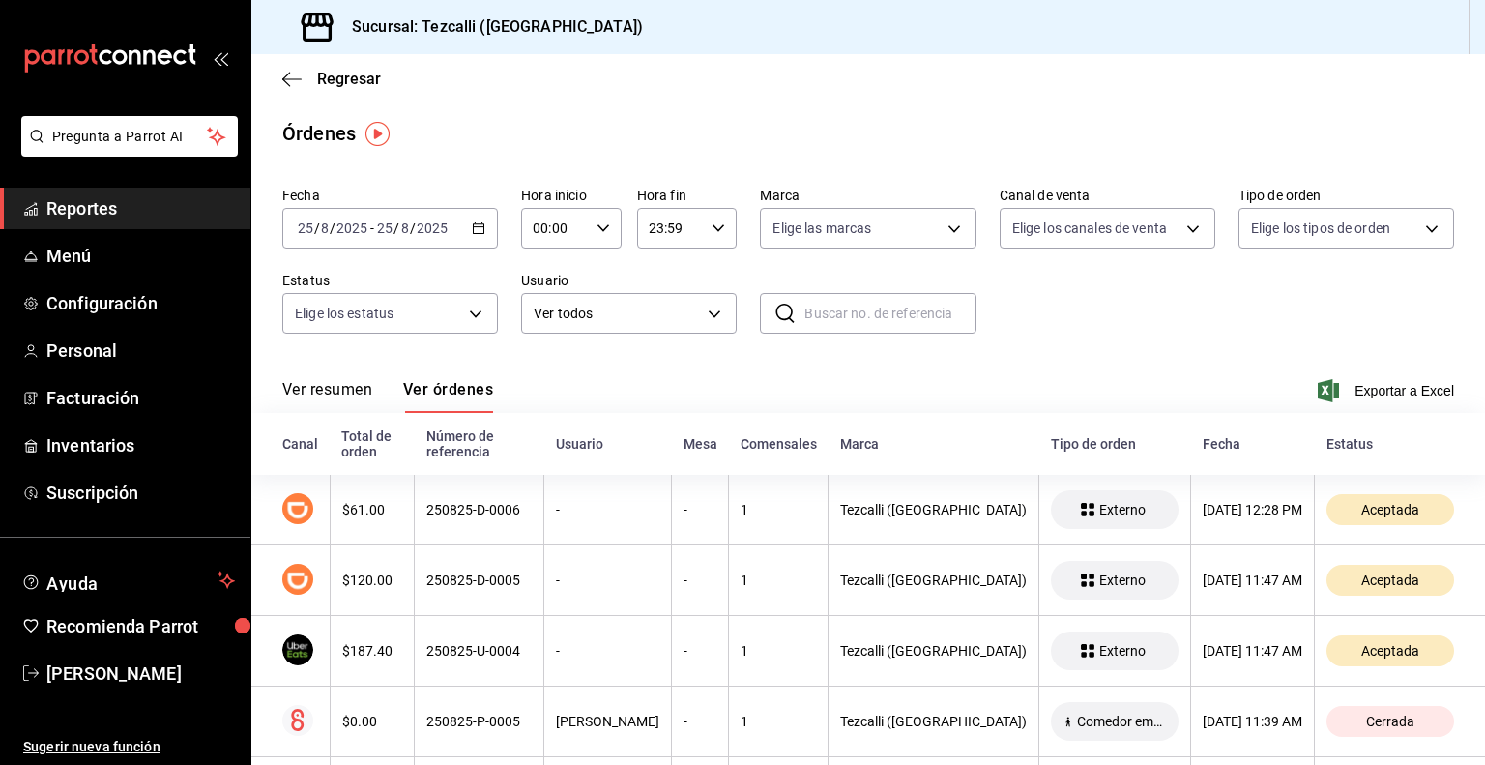  Describe the element at coordinates (126, 150) in the screenshot. I see `a: Pregunta a Parrot AI` at that location.